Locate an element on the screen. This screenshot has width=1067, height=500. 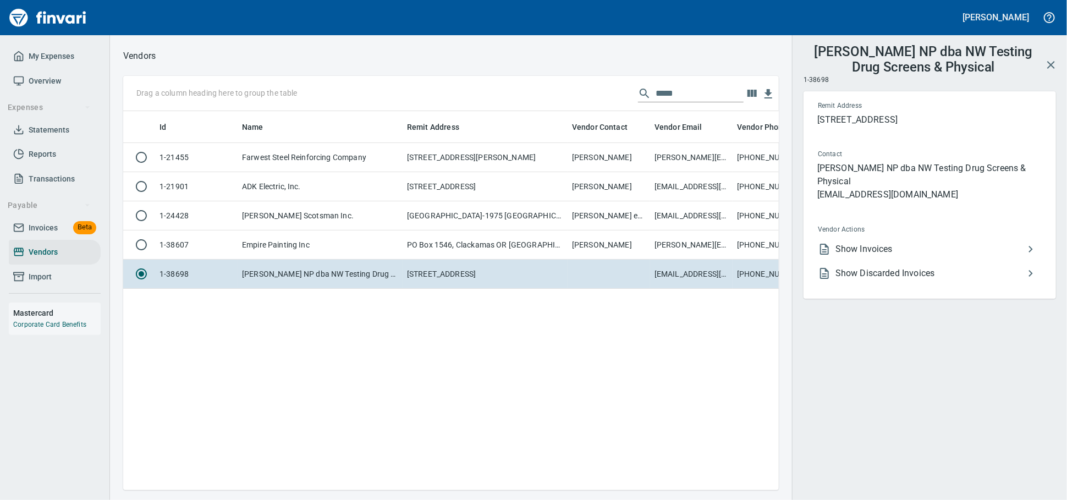
td: 1-38698 is located at coordinates (196, 274).